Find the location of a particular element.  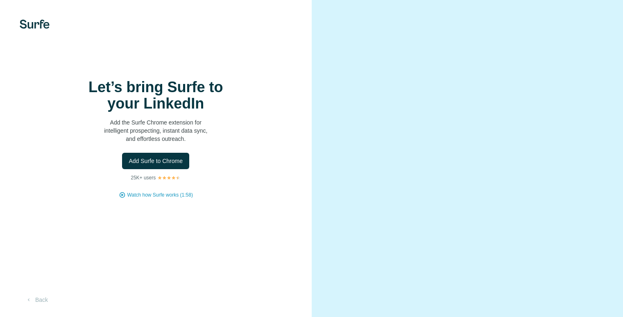

img: Rating Stars is located at coordinates (169, 178).